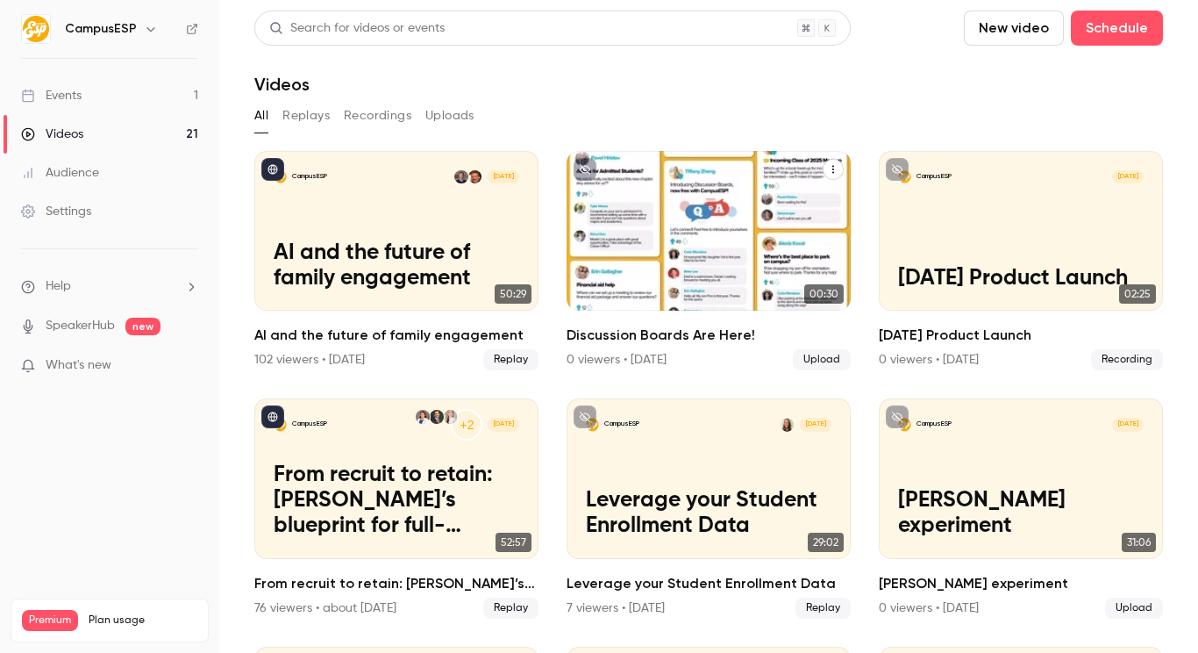  What do you see at coordinates (825, 542) in the screenshot?
I see `span: 29:02` at bounding box center [825, 542].